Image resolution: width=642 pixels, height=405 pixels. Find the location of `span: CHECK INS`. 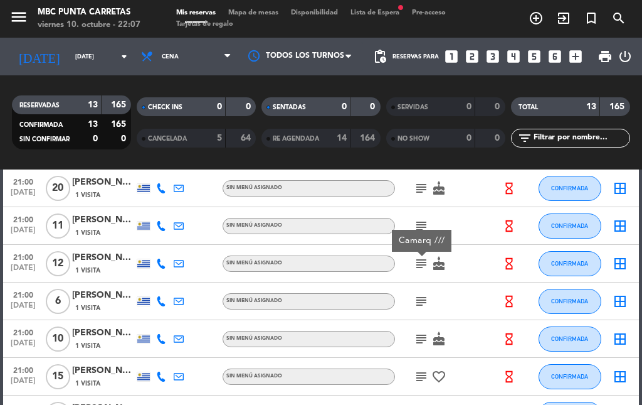

span: CHECK INS is located at coordinates (165, 107).